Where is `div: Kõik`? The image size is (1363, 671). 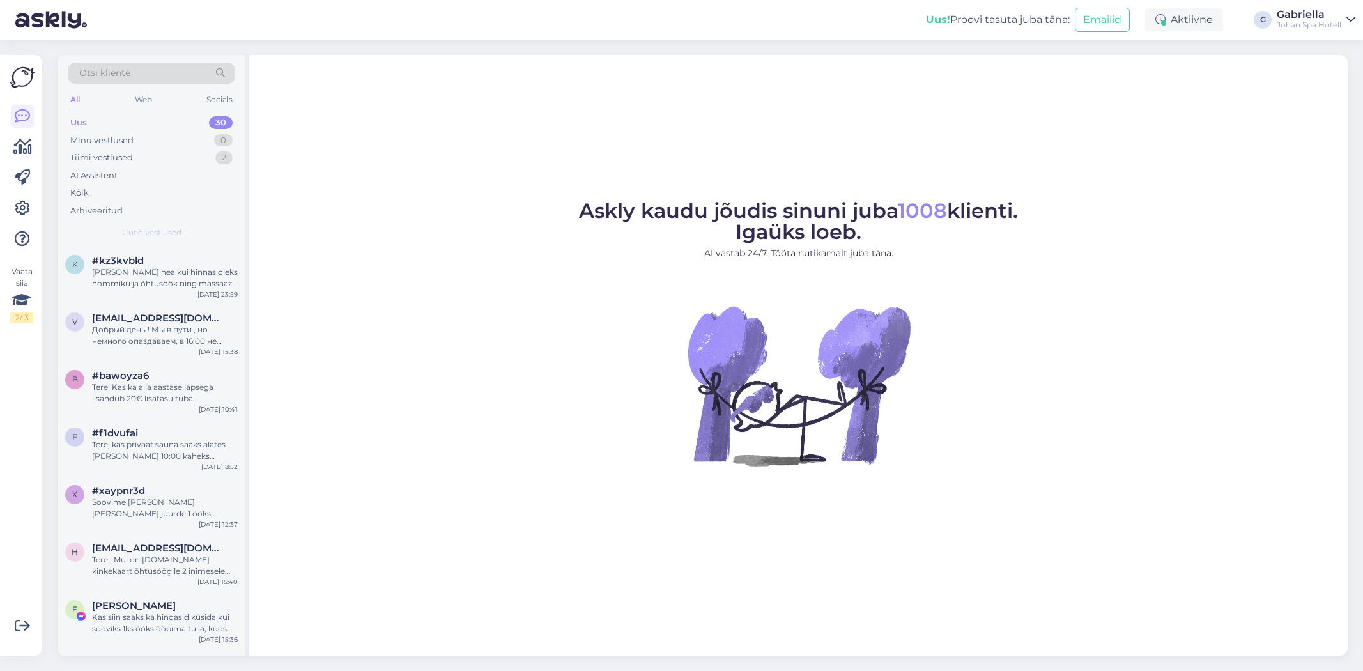 div: Kõik is located at coordinates (79, 193).